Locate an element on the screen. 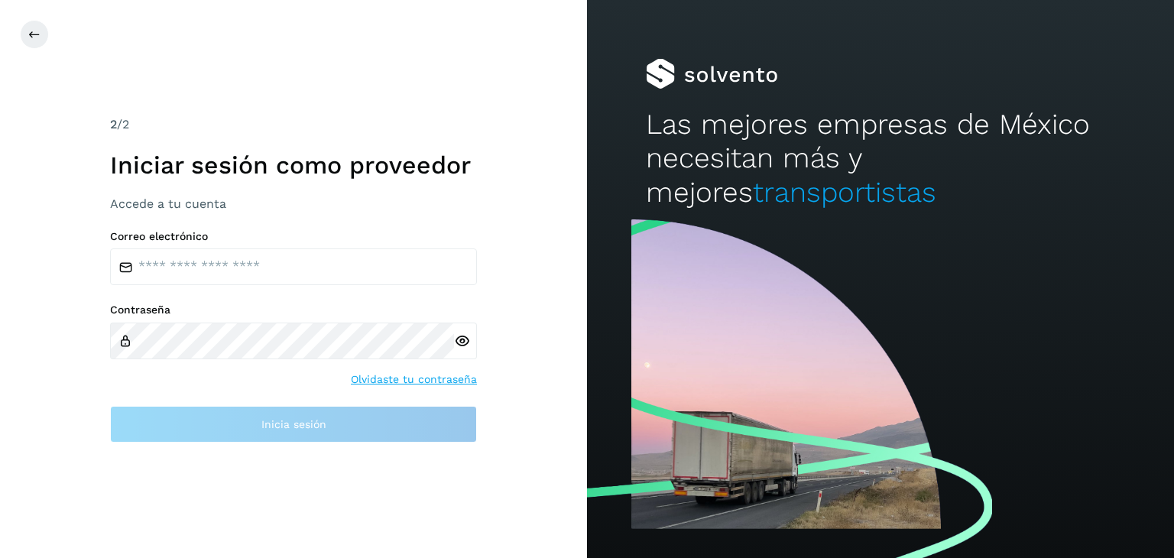  span: transportistas is located at coordinates (845, 192).